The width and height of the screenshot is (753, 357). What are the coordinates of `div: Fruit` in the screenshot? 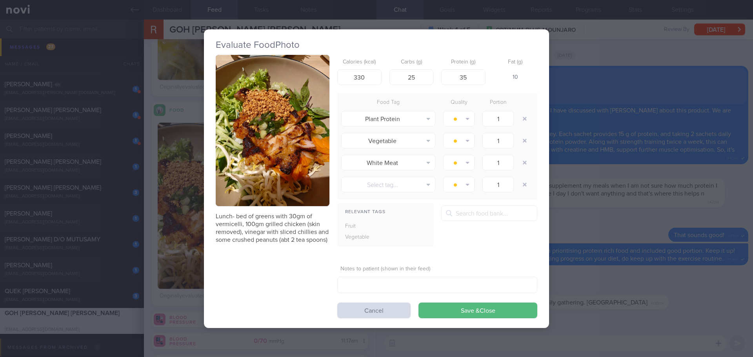 It's located at (362, 227).